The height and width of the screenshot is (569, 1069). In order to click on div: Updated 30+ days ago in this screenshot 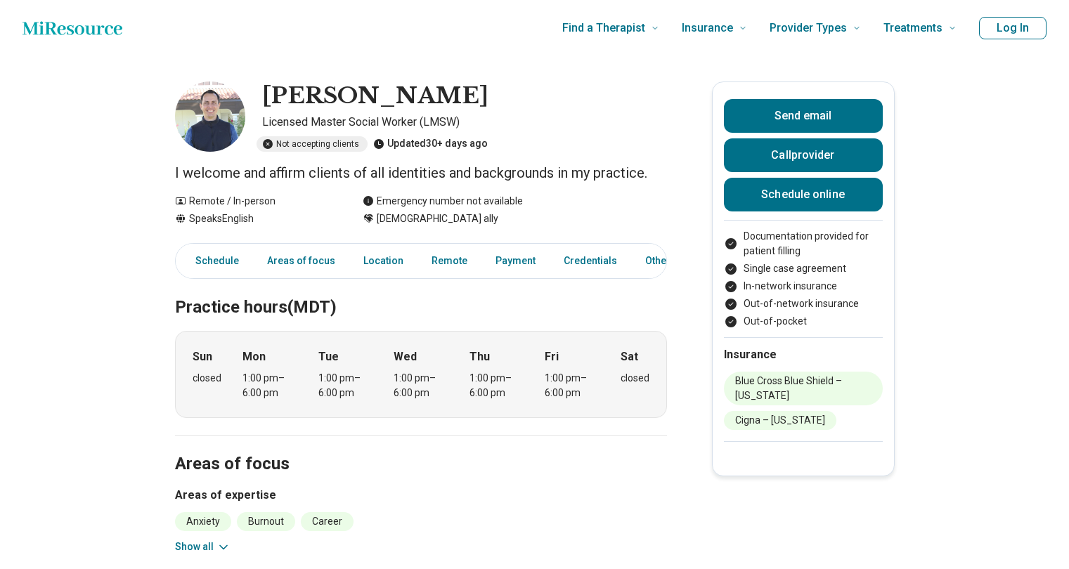, I will do `click(430, 144)`.